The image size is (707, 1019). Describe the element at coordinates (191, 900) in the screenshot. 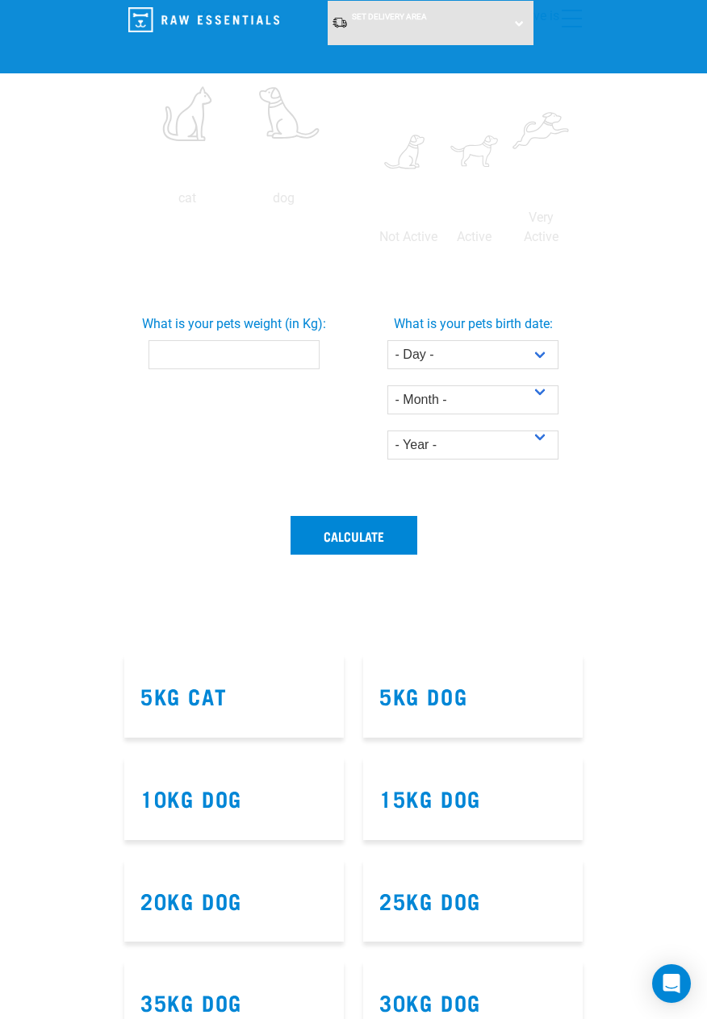

I see `a: 20kg Dog` at that location.